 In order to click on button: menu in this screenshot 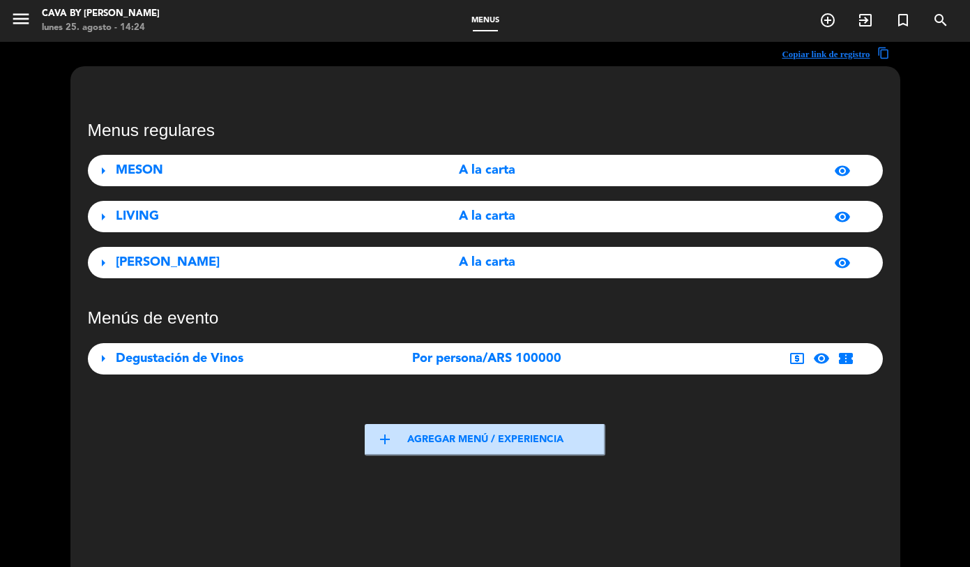, I will do `click(21, 21)`.